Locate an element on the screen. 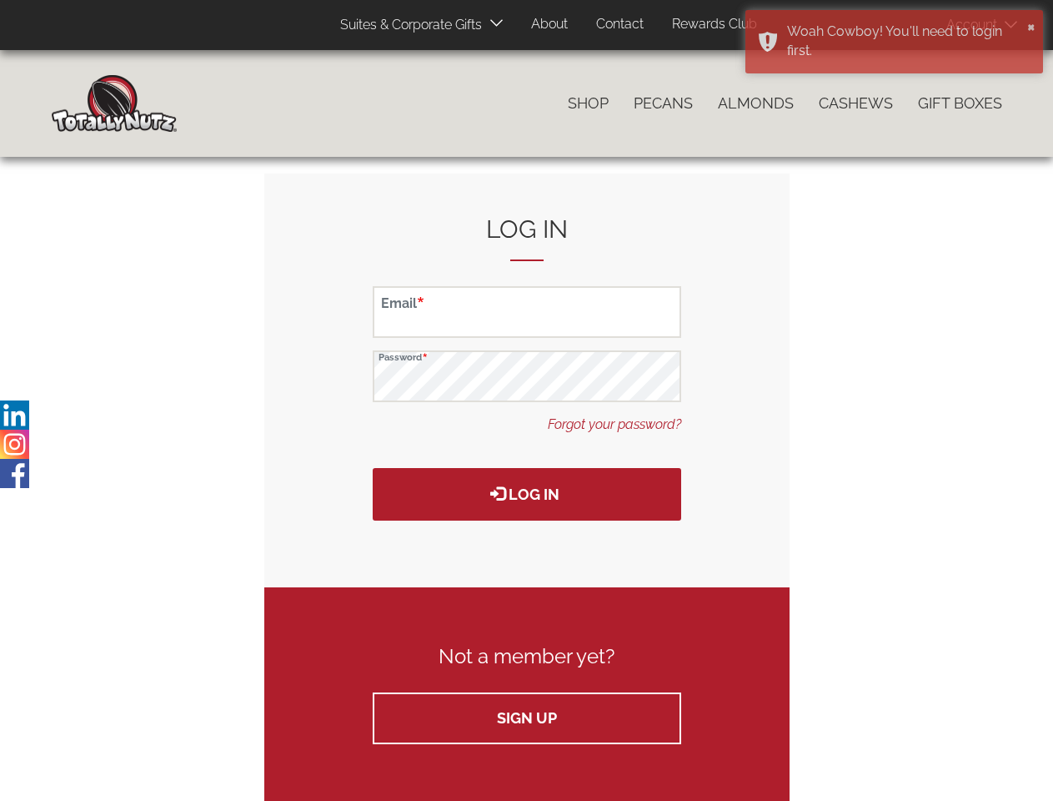 Image resolution: width=1053 pixels, height=801 pixels. input: Email is located at coordinates (527, 312).